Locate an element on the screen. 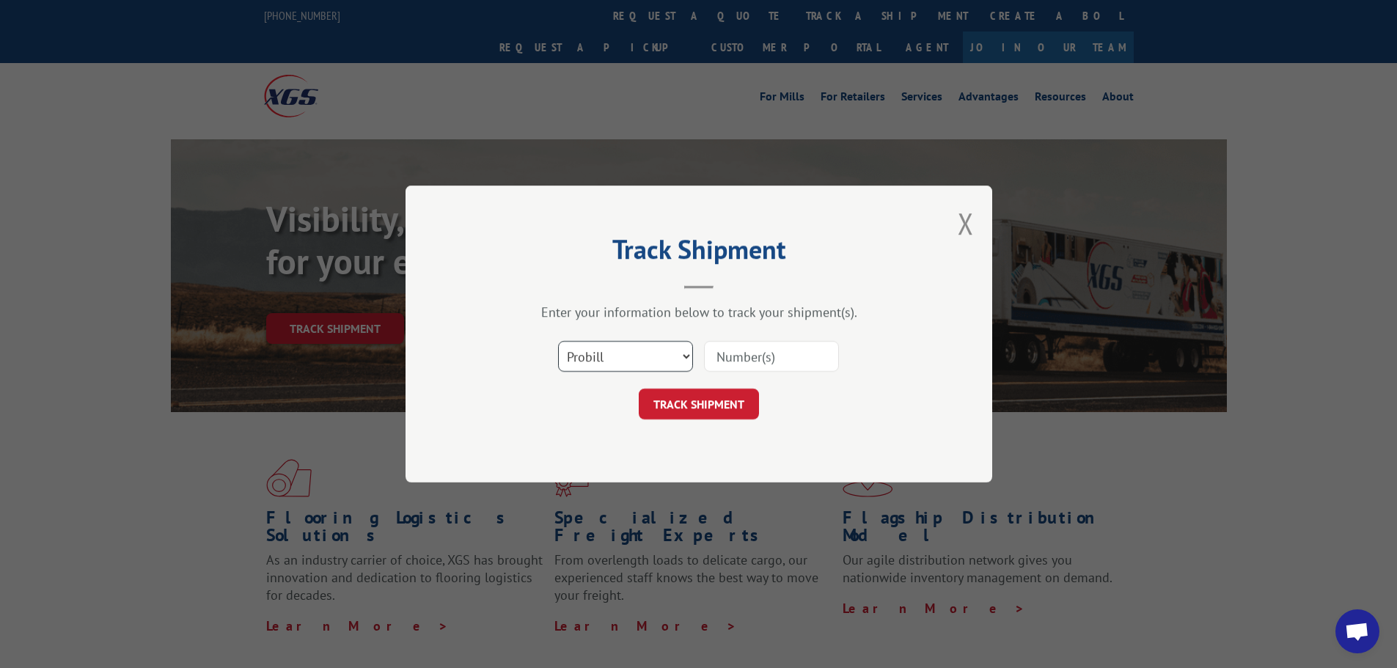 The height and width of the screenshot is (668, 1397). div: Enter your information below to track your shipment(s). is located at coordinates (699, 312).